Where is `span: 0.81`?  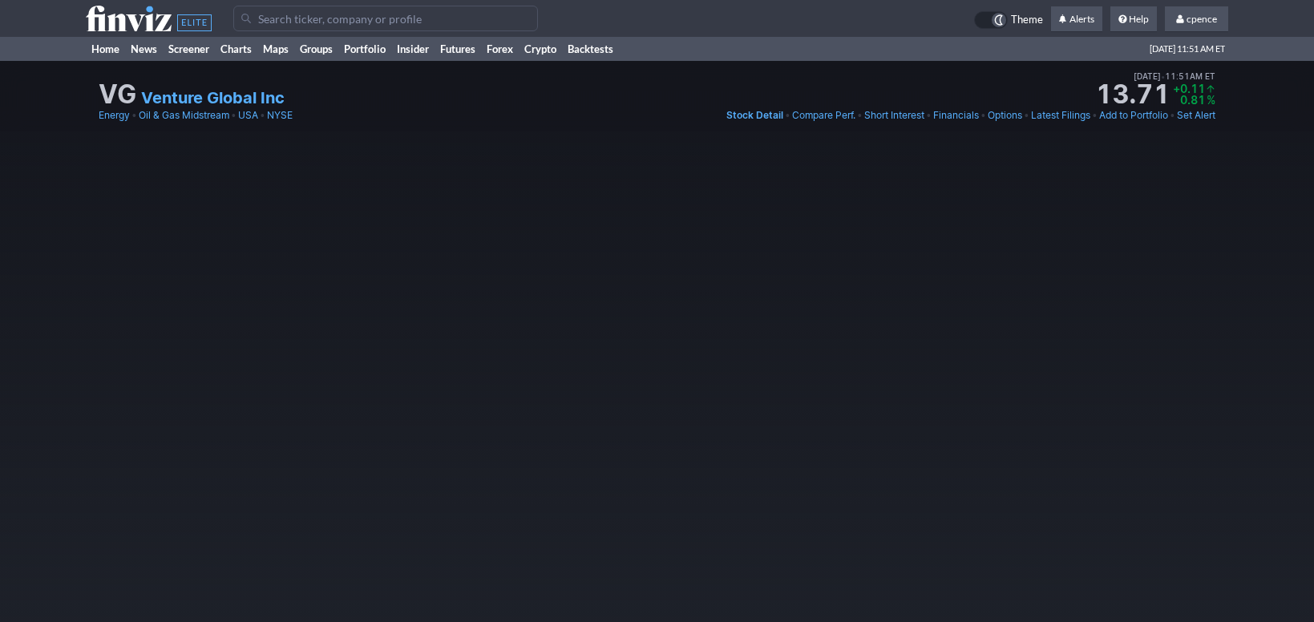 span: 0.81 is located at coordinates (1192, 99).